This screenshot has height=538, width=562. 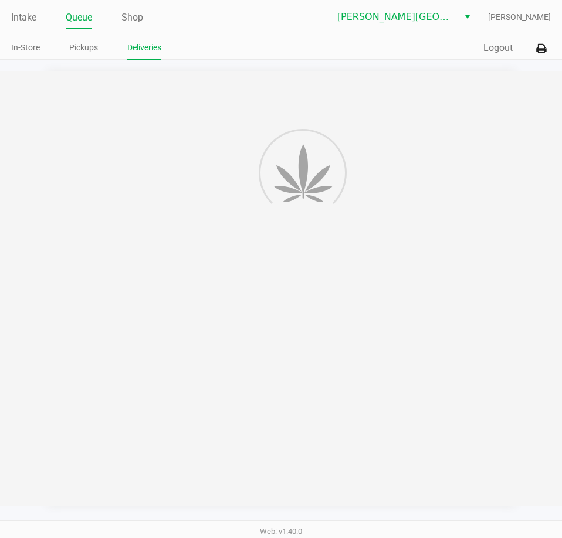 What do you see at coordinates (79, 18) in the screenshot?
I see `a: Queue` at bounding box center [79, 18].